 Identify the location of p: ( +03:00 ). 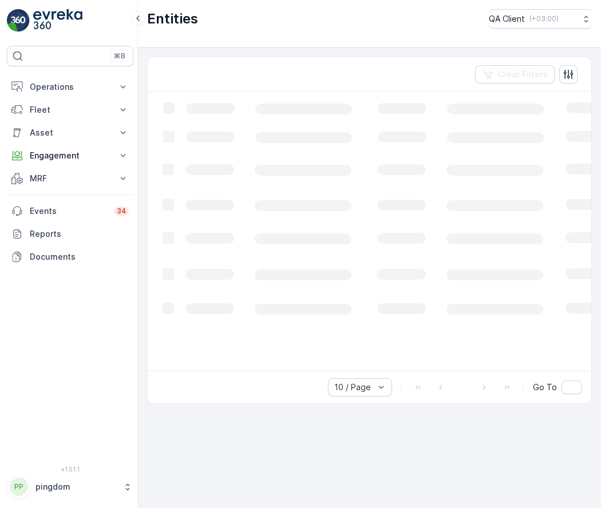
(543, 19).